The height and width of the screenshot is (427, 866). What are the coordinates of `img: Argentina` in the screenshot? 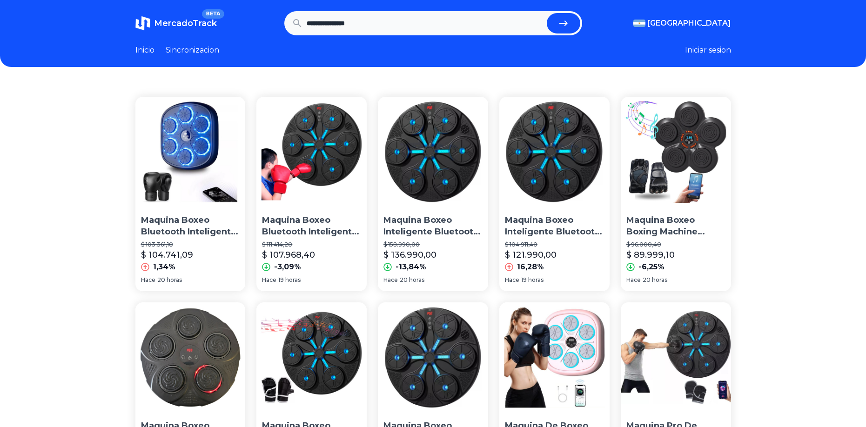 It's located at (640, 23).